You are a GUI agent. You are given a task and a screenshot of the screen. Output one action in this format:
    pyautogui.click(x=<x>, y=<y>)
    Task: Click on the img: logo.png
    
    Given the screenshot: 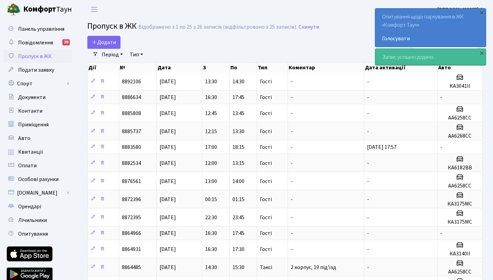 What is the action you would take?
    pyautogui.click(x=14, y=10)
    